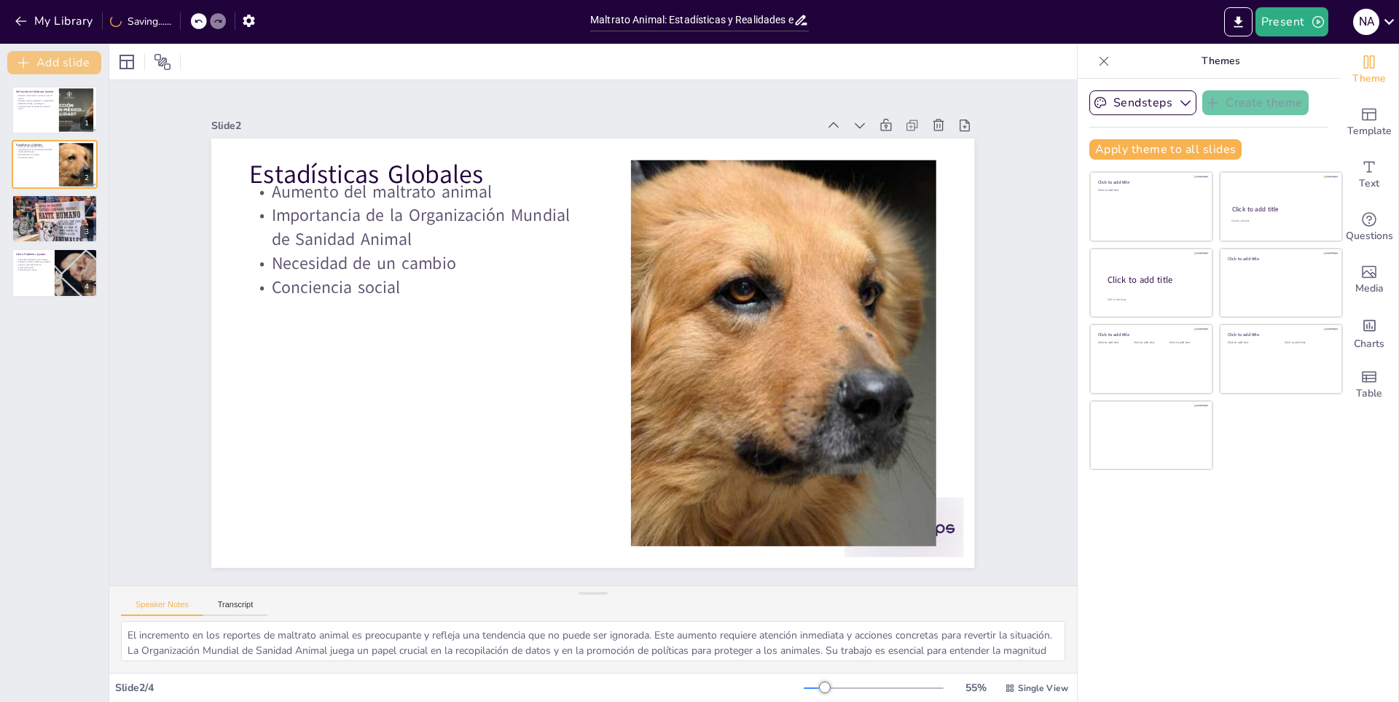 The image size is (1399, 702). What do you see at coordinates (976, 687) in the screenshot?
I see `div: 55 %` at bounding box center [976, 687].